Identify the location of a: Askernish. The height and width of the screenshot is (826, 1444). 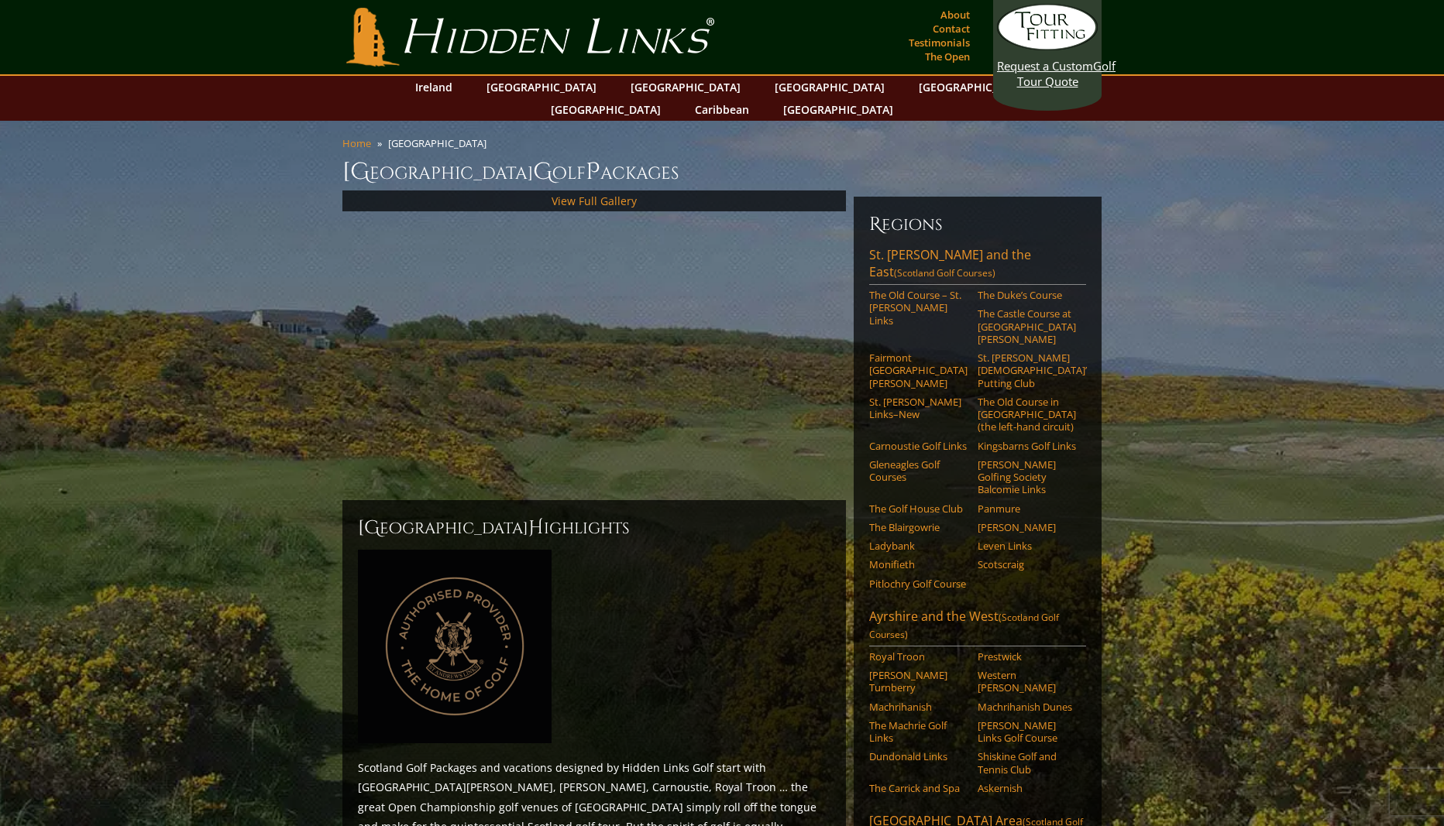
(1026, 788).